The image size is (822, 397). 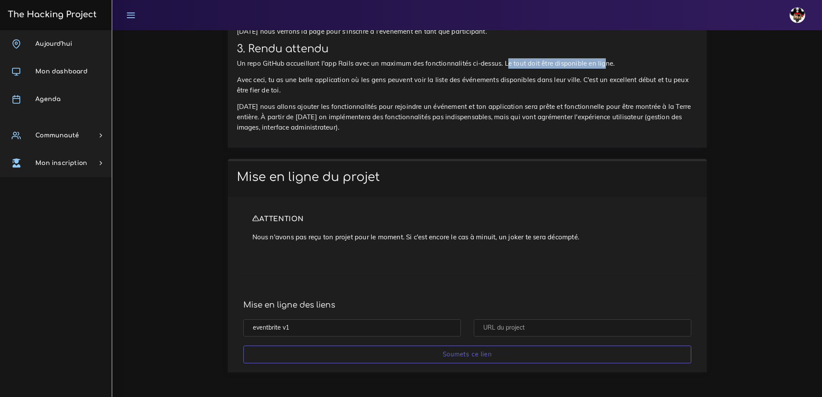 I want to click on h2: 3. Rendu attendu, so click(x=467, y=49).